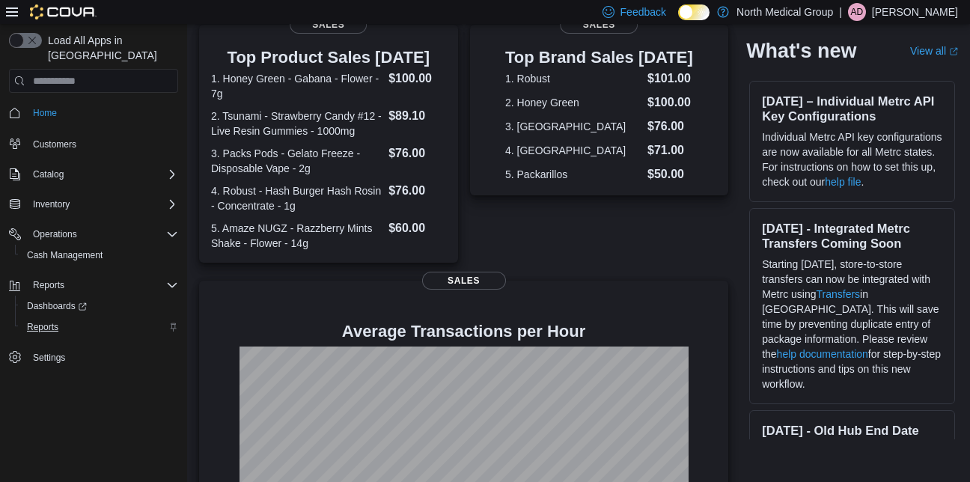  I want to click on dt: 1. Honey Green - Gabana - Flower - 7g, so click(296, 86).